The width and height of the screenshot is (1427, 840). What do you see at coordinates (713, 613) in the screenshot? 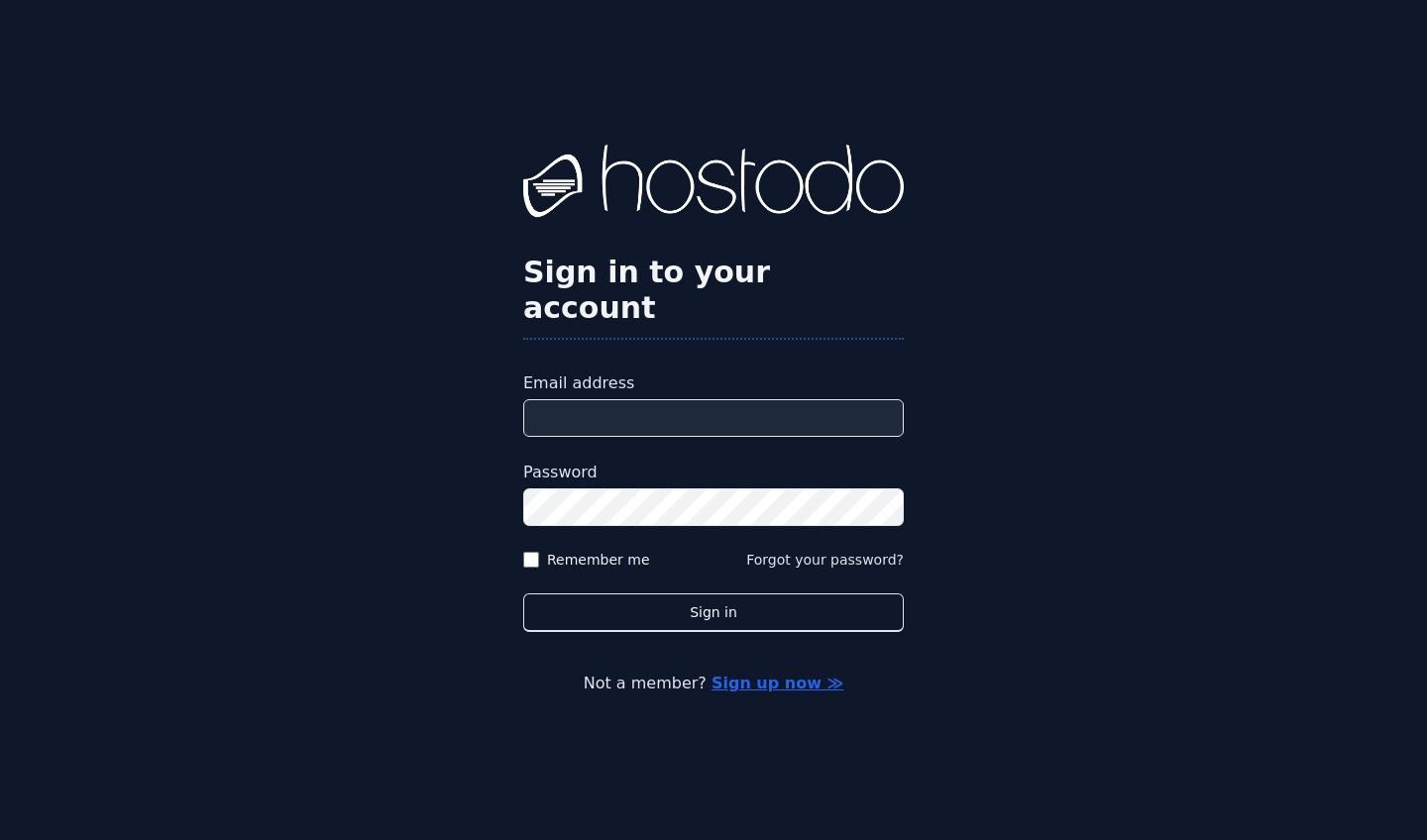
I see `button: Sign in` at bounding box center [713, 613].